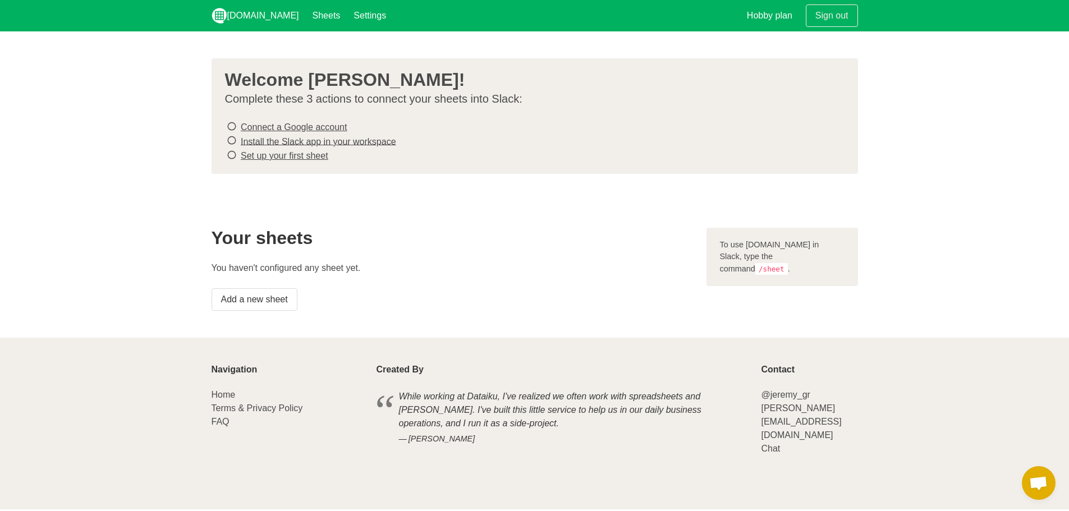 The height and width of the screenshot is (511, 1069). I want to click on a: Add a new sheet, so click(254, 300).